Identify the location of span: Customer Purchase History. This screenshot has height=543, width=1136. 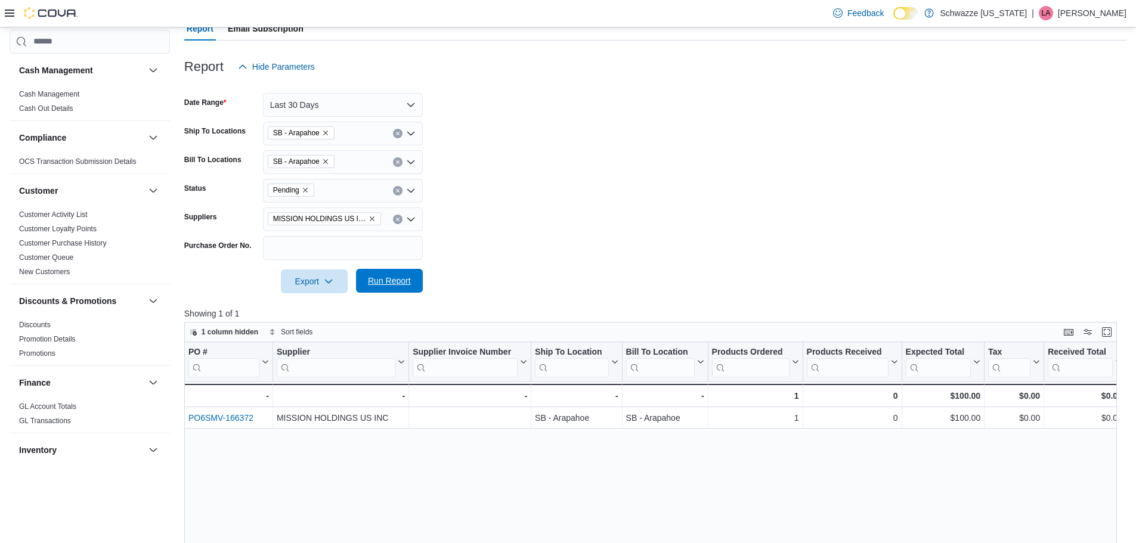
(63, 243).